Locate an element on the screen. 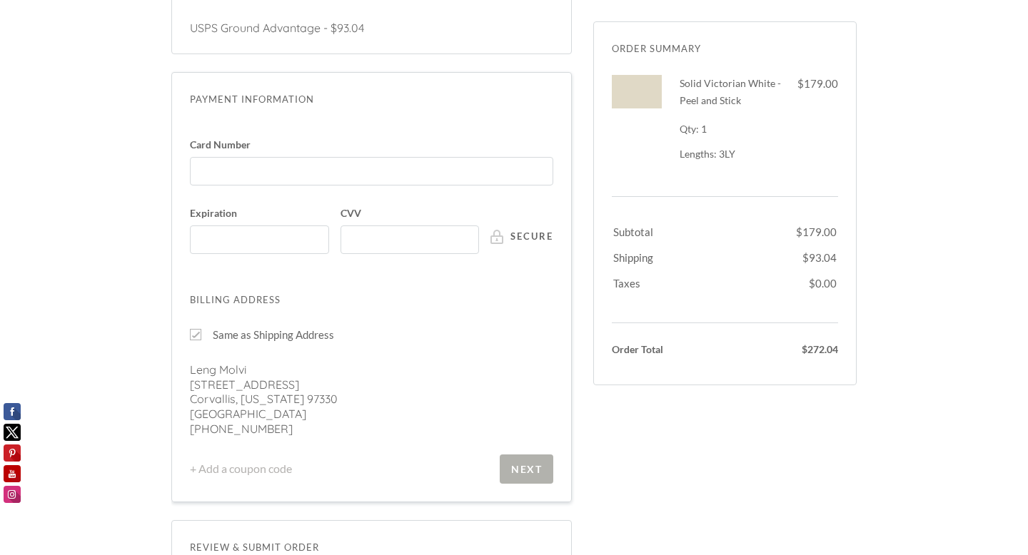  a: + Add a coupon code is located at coordinates (267, 469).